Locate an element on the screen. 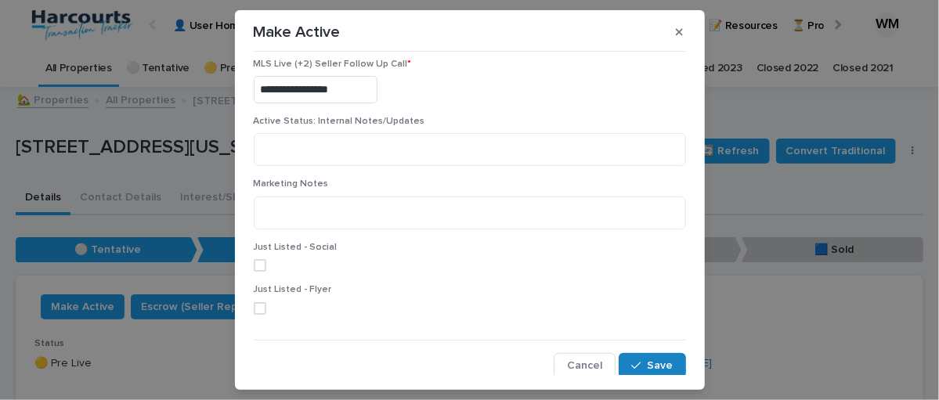 This screenshot has width=939, height=400. button: Save is located at coordinates (651, 366).